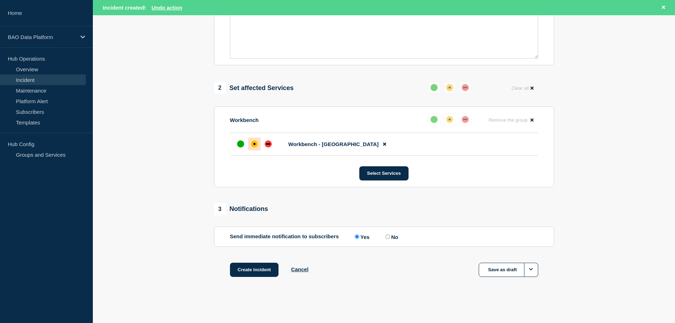 The width and height of the screenshot is (675, 323). I want to click on label: Yes, so click(361, 236).